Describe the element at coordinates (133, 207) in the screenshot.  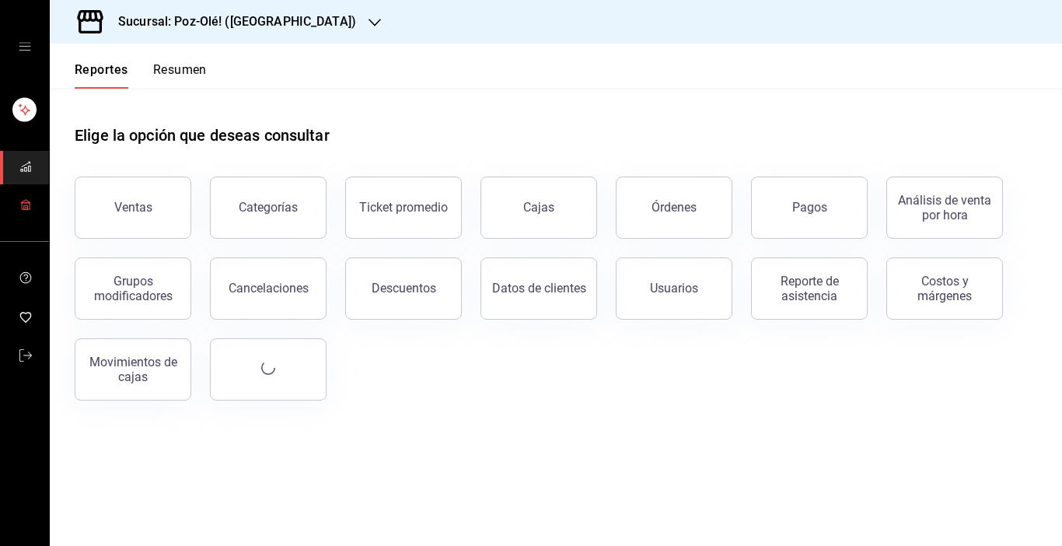
I see `div: Ventas` at that location.